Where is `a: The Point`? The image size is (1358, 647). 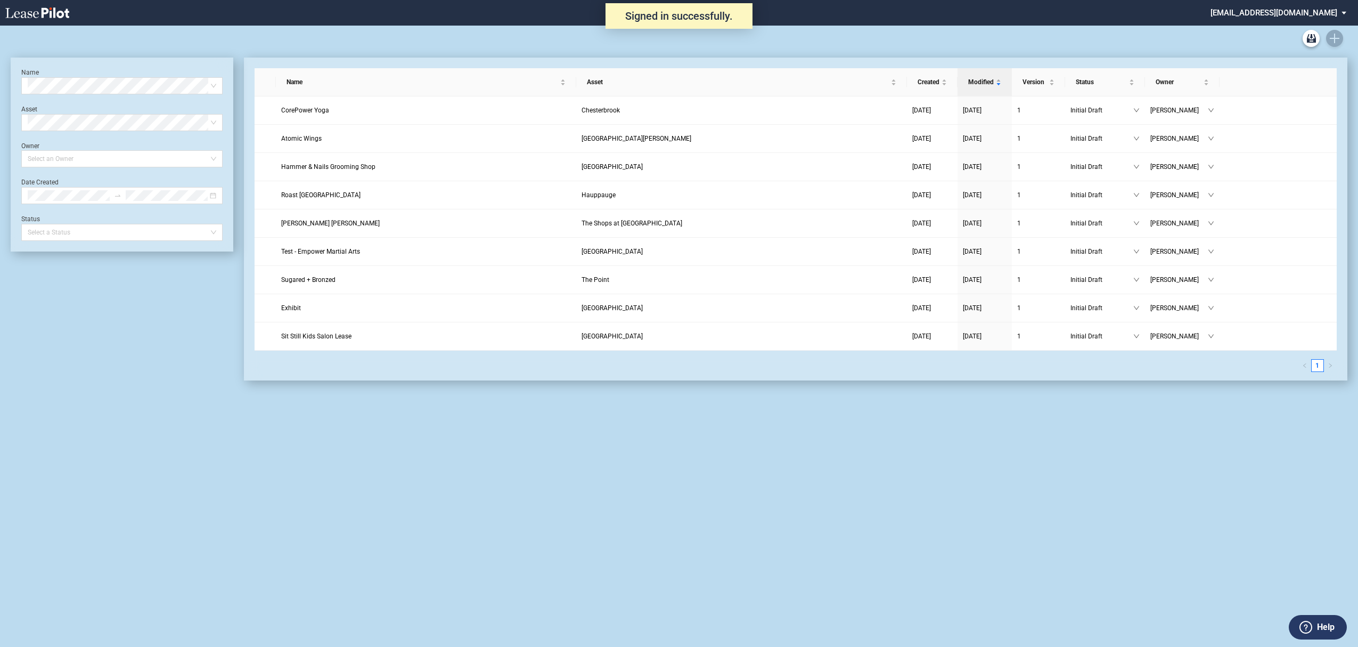
a: The Point is located at coordinates (741, 280).